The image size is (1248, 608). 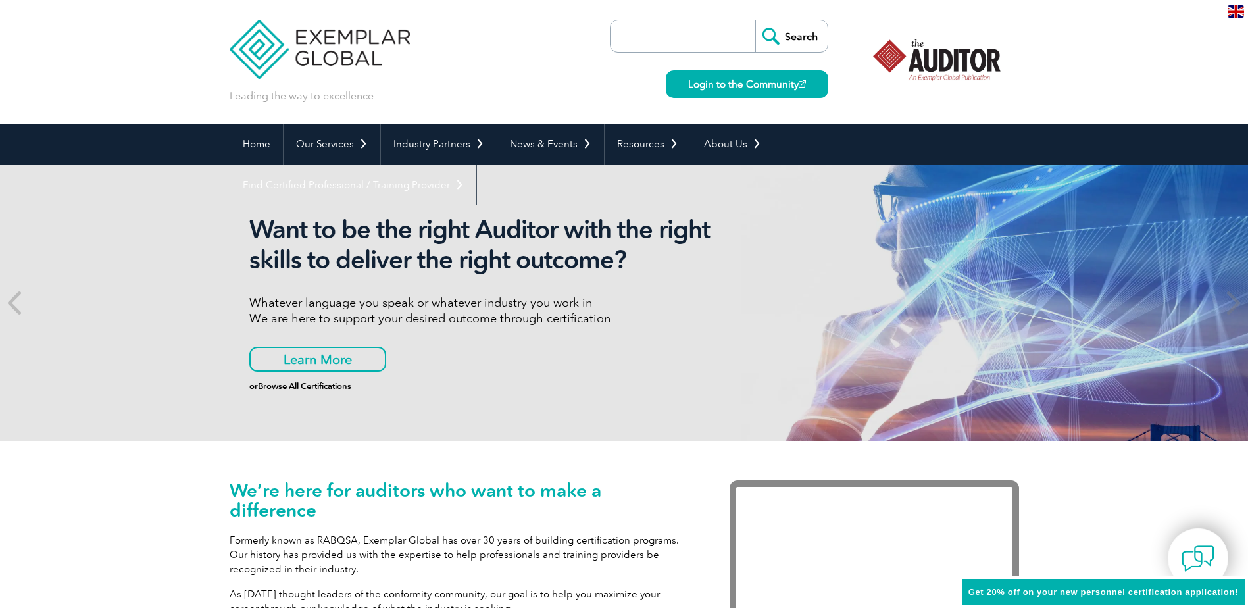 I want to click on a: Login to the Community, so click(x=747, y=84).